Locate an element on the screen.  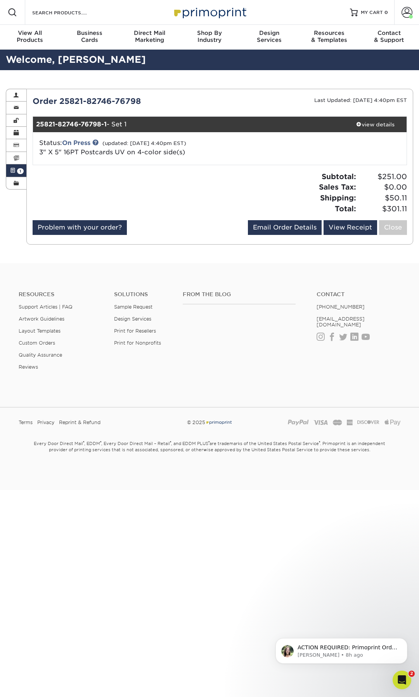
span: $50.11 is located at coordinates (382, 198).